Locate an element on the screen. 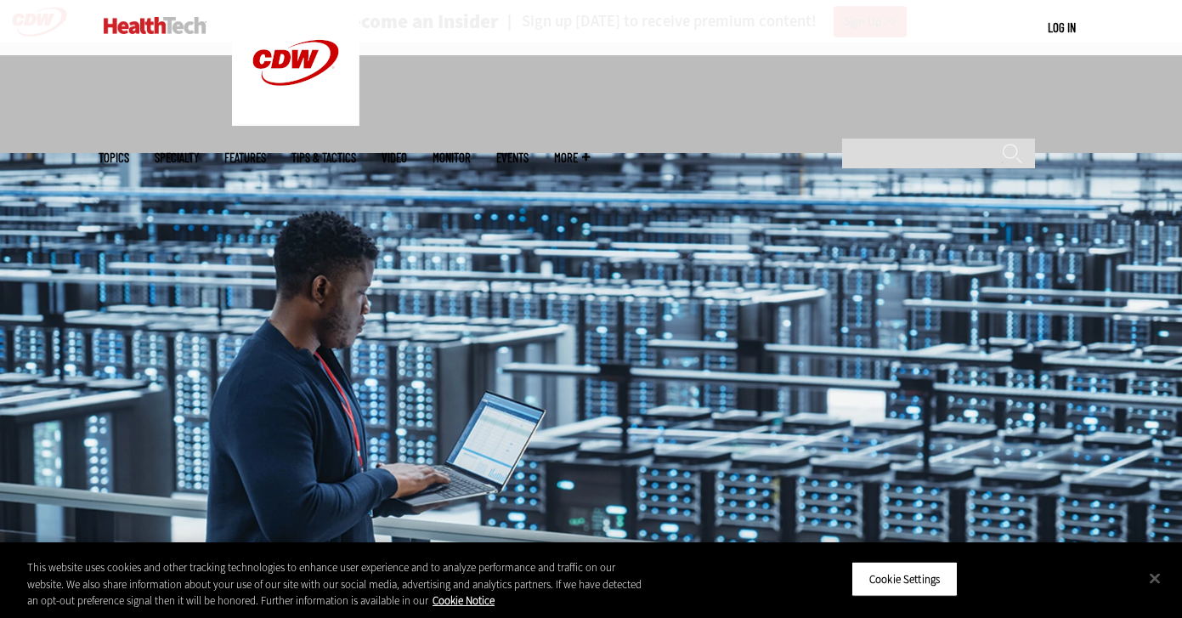  span: Topics is located at coordinates (114, 157).